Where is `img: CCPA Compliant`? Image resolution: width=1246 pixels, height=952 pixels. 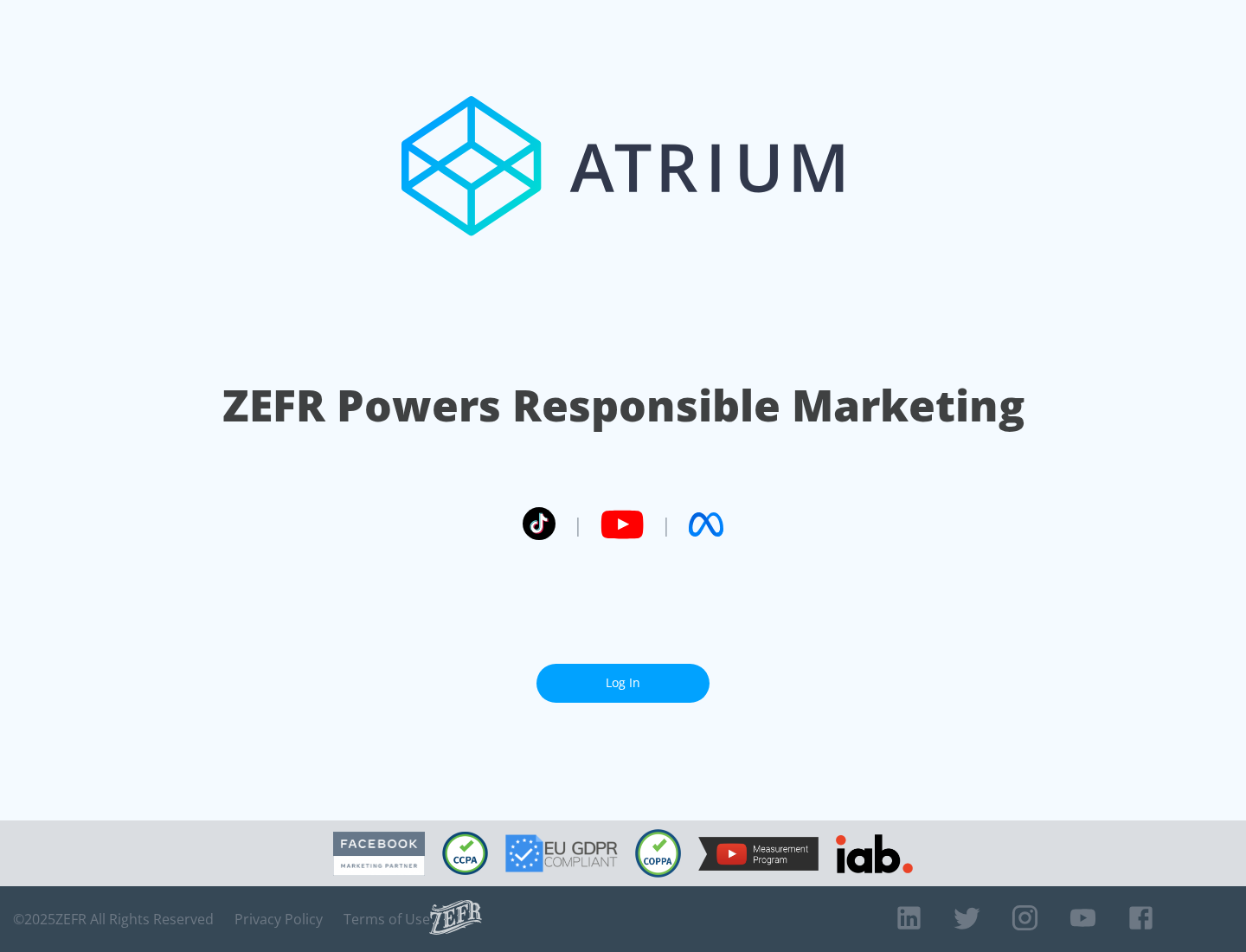
img: CCPA Compliant is located at coordinates (465, 853).